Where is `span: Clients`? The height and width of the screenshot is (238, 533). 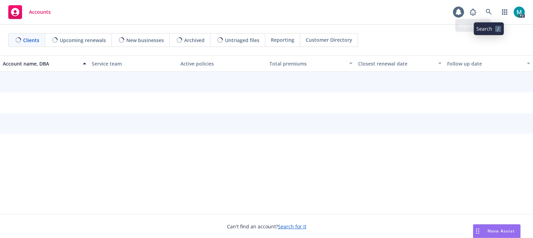
span: Clients is located at coordinates (31, 40).